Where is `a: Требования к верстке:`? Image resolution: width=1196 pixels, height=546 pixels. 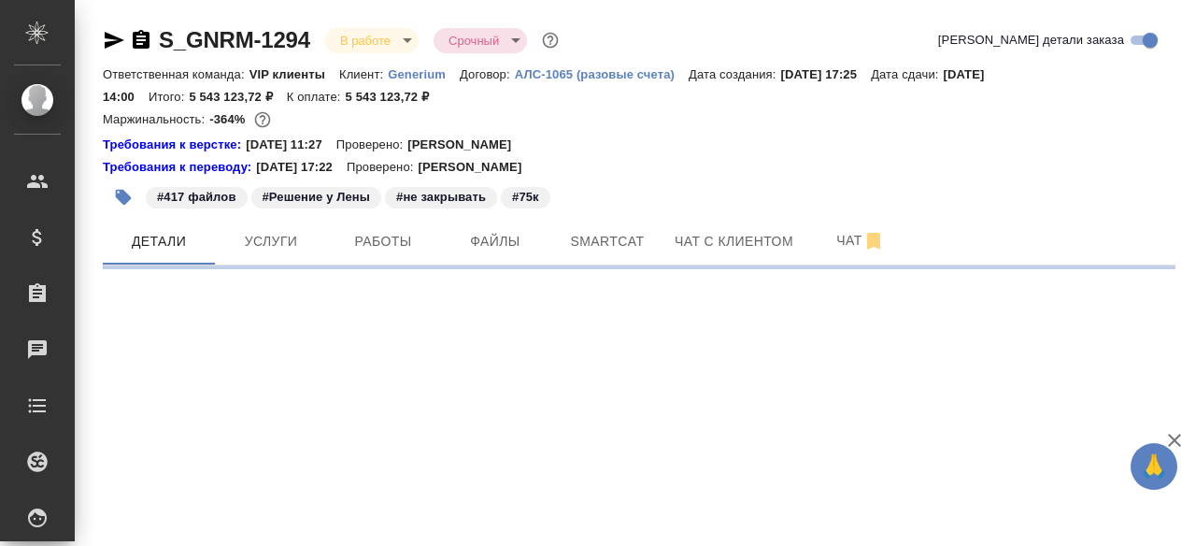 a: Требования к верстке: is located at coordinates (174, 145).